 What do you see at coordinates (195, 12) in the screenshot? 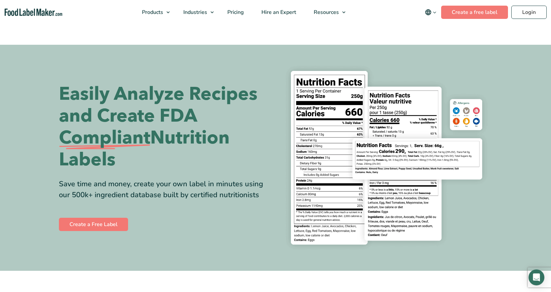
I see `span: Industries` at bounding box center [195, 12].